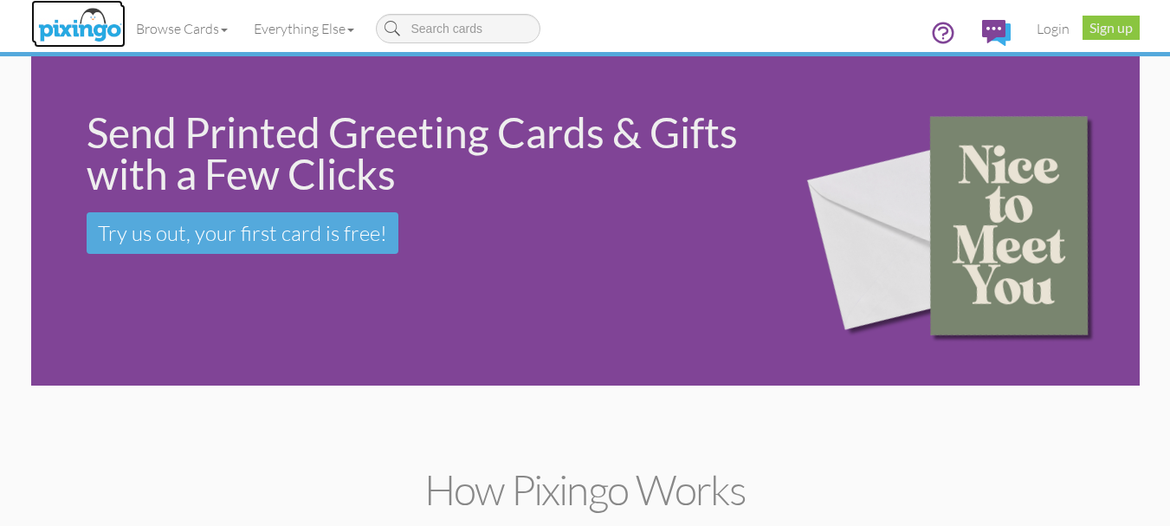  Describe the element at coordinates (996, 33) in the screenshot. I see `img: comments.svg` at that location.